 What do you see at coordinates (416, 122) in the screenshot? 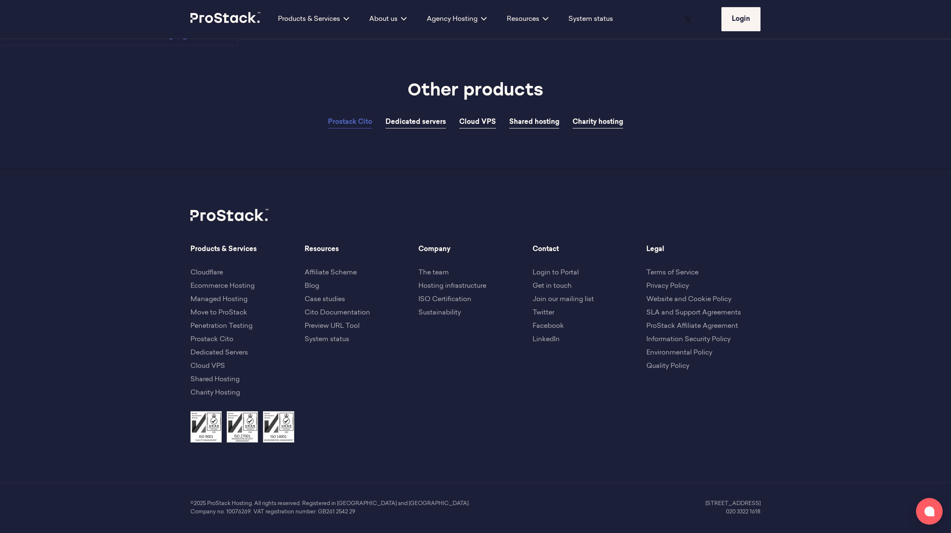
I see `a: Dedicated servers` at bounding box center [416, 122].